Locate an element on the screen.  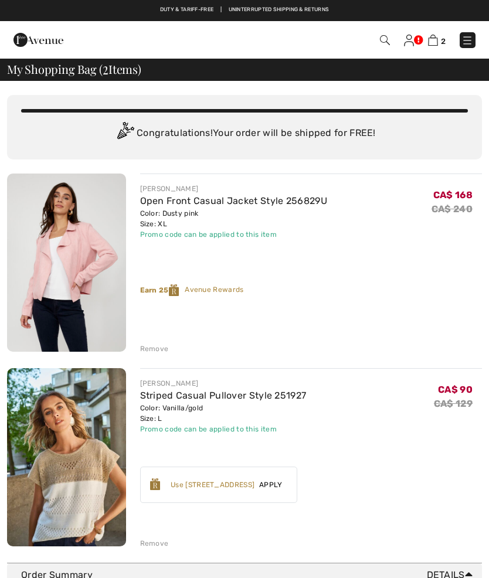
s: CA$ 129 is located at coordinates (453, 403).